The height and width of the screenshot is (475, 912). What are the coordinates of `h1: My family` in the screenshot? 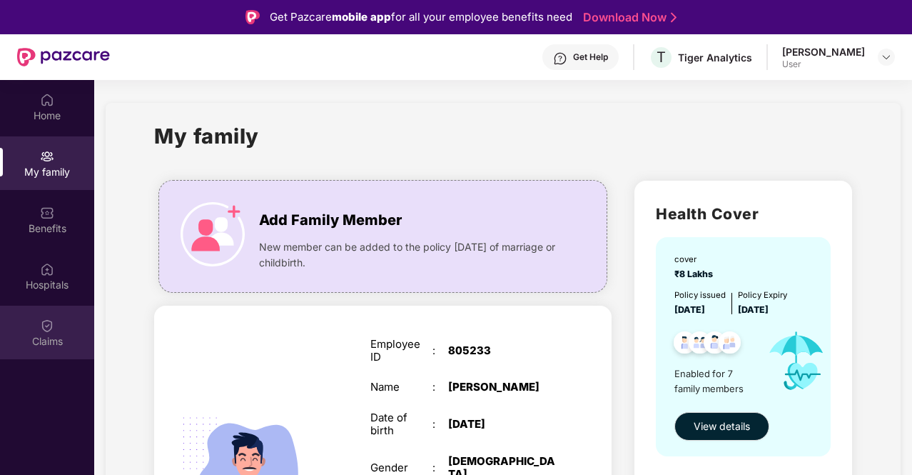 It's located at (206, 136).